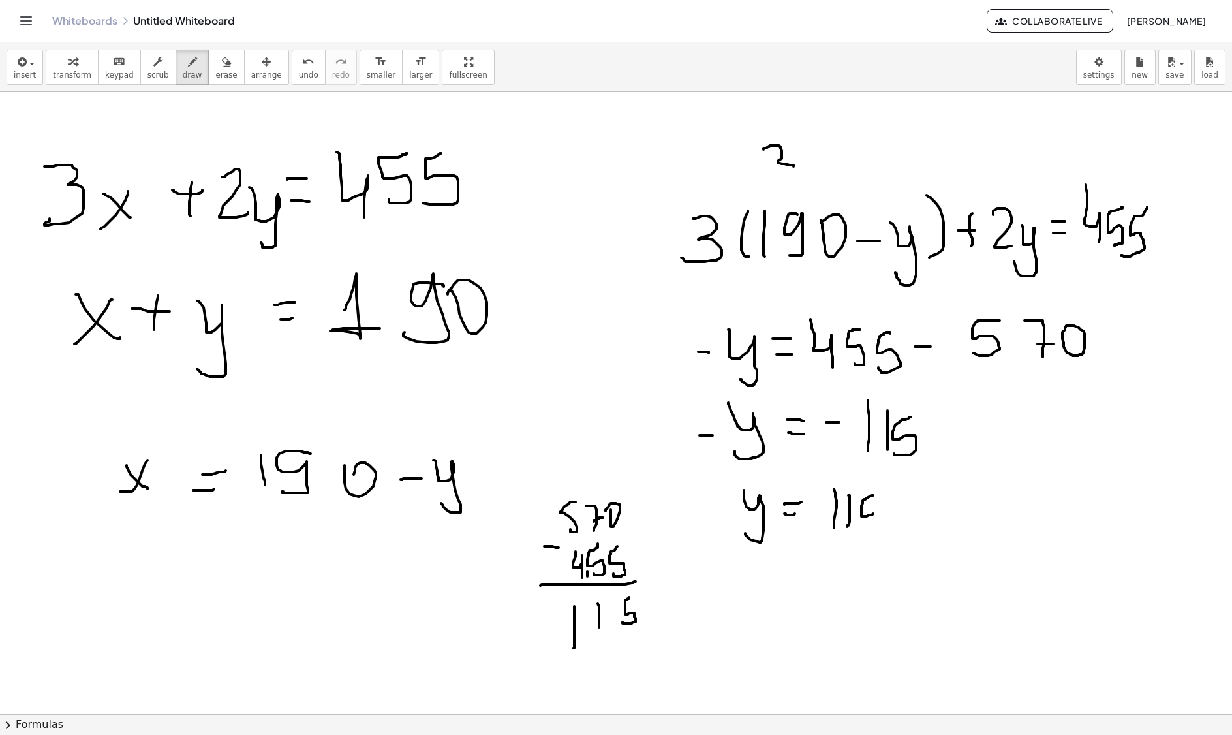  Describe the element at coordinates (158, 67) in the screenshot. I see `button: scrub` at that location.